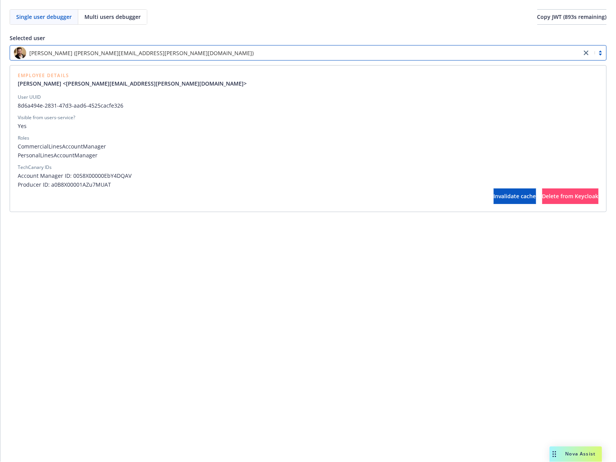 This screenshot has width=616, height=462. What do you see at coordinates (308, 184) in the screenshot?
I see `span: Producer ID: a0B8X00001AZu7MUAT` at bounding box center [308, 184].